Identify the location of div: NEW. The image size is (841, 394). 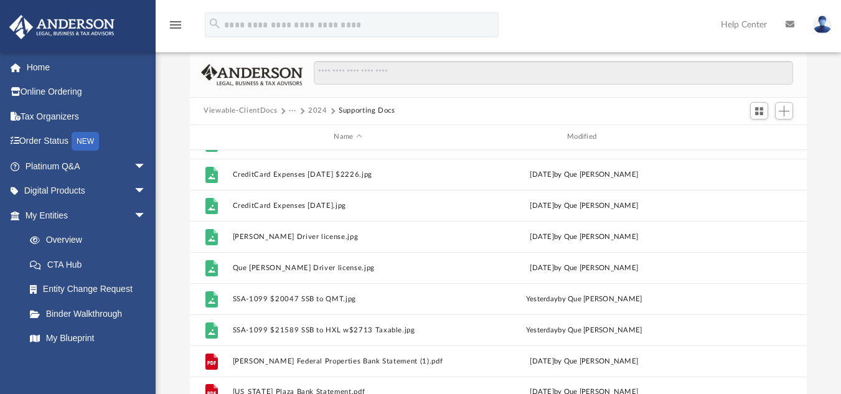
(85, 141).